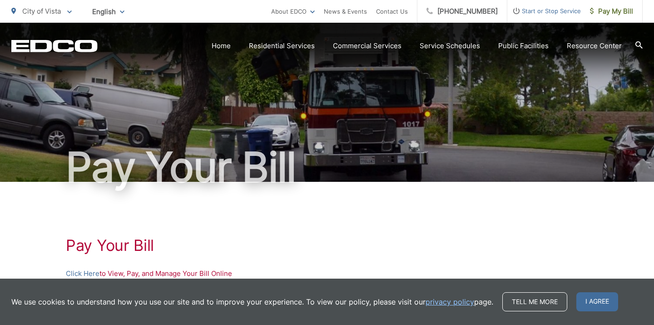  What do you see at coordinates (221, 46) in the screenshot?
I see `a: Home` at bounding box center [221, 46].